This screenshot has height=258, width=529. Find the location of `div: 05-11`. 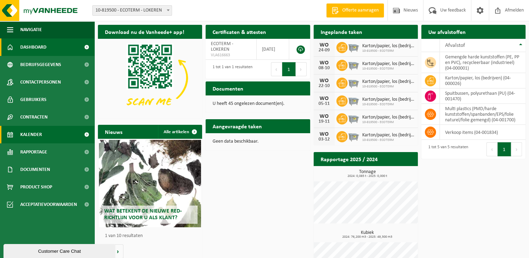

div: 05-11 is located at coordinates (324, 104).